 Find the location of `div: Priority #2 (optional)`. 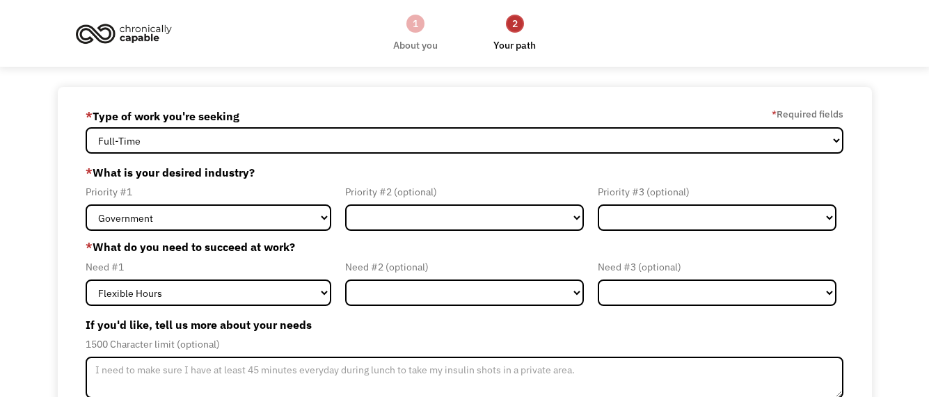

div: Priority #2 (optional) is located at coordinates (464, 192).